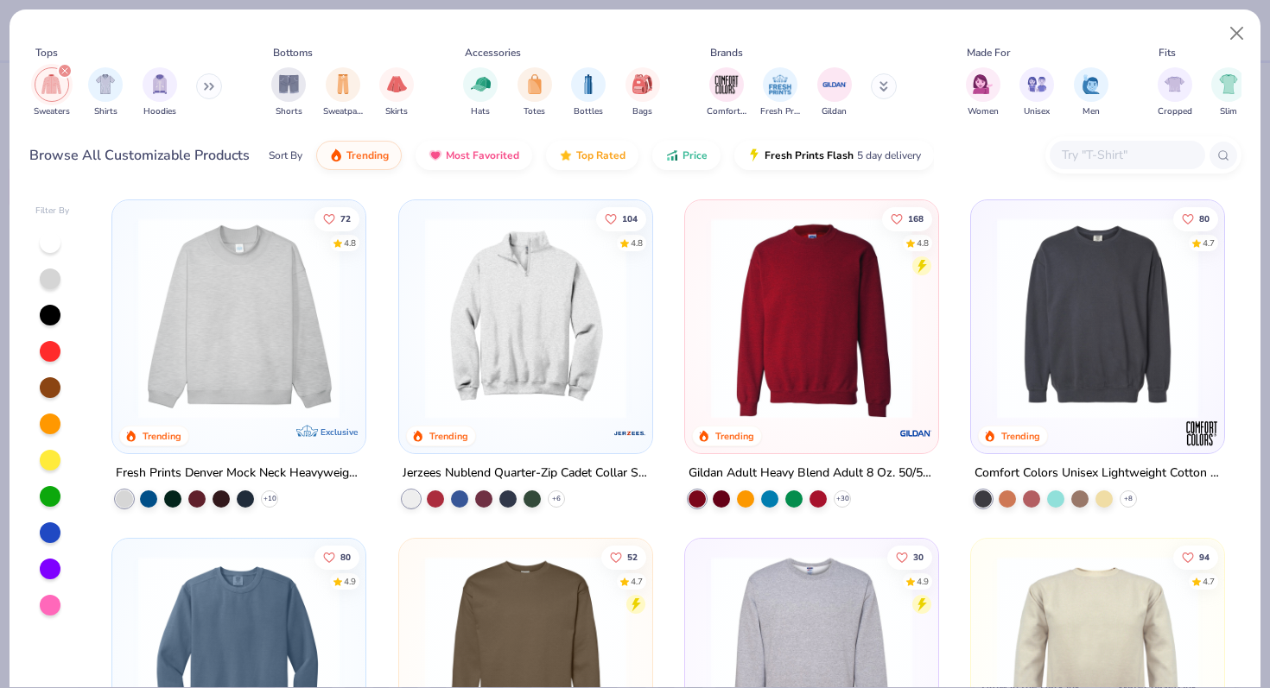 This screenshot has width=1270, height=688. What do you see at coordinates (841, 499) in the screenshot?
I see `span: + 30` at bounding box center [841, 499].